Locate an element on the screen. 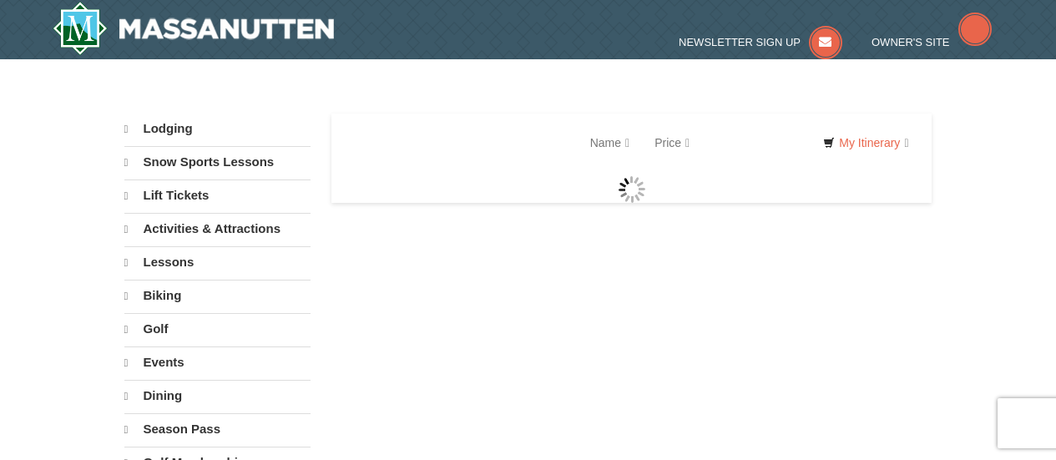  a: Biking is located at coordinates (217, 296).